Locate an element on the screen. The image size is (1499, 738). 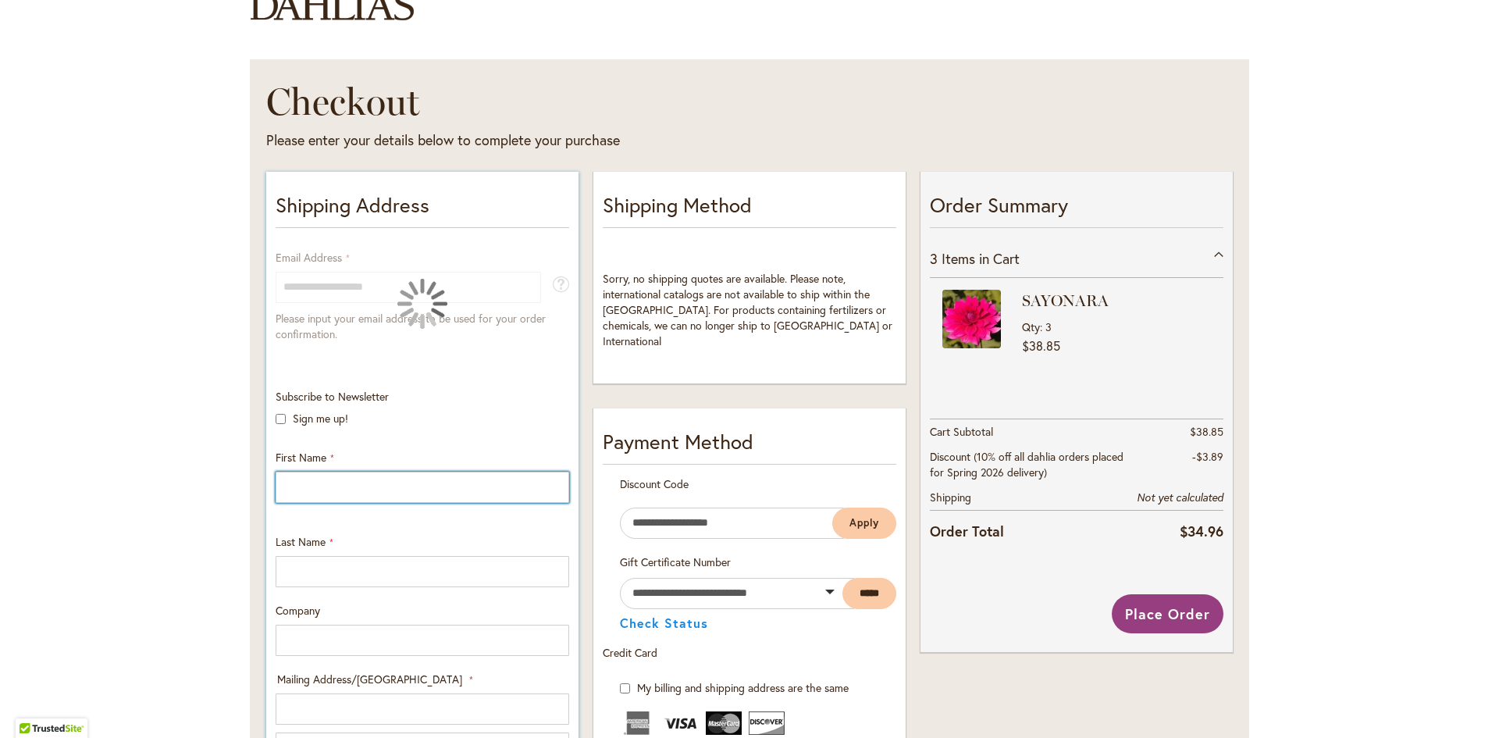
p: Shipping Method is located at coordinates (749, 209).